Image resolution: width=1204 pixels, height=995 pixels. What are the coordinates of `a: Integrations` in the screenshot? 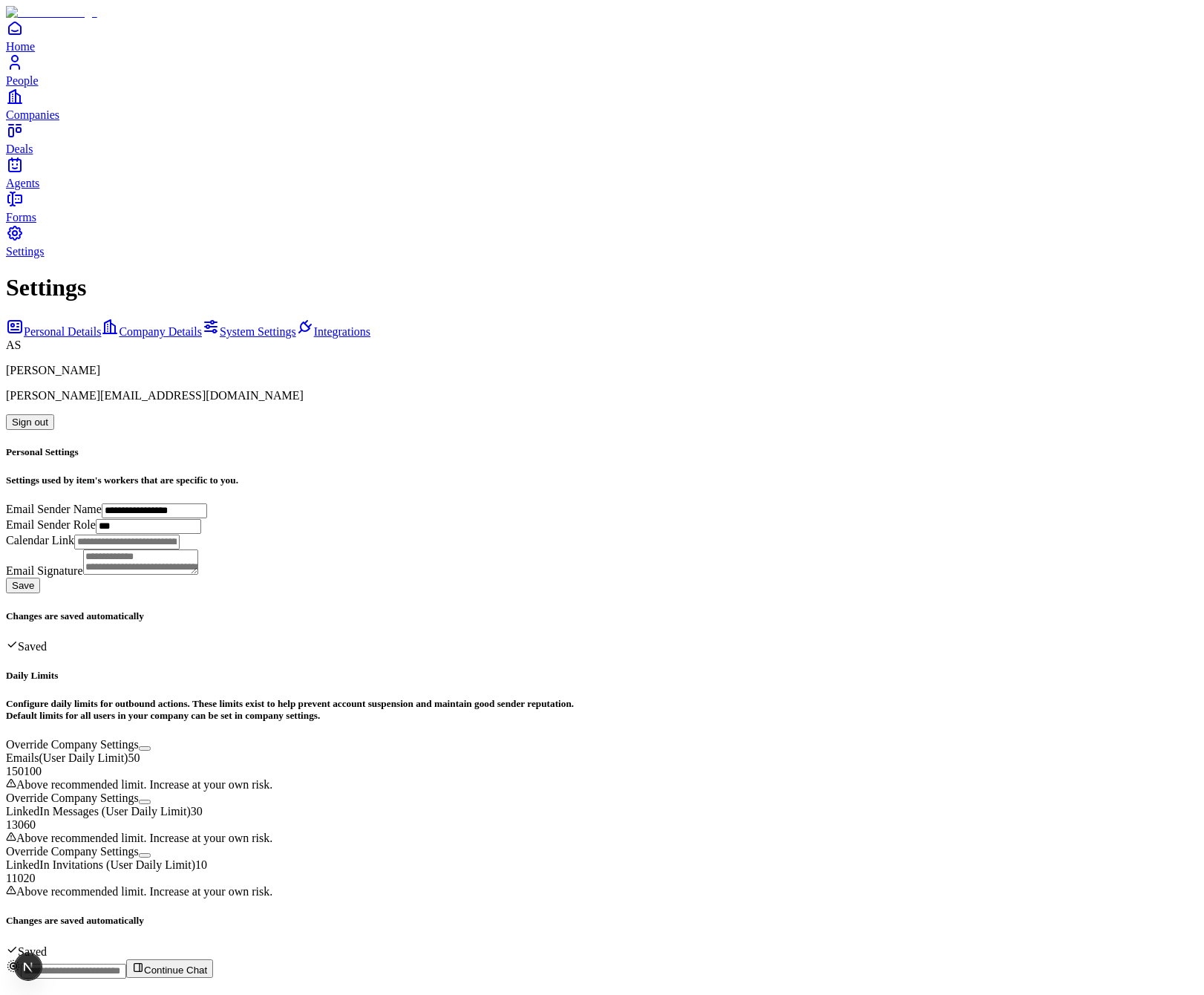 It's located at (333, 331).